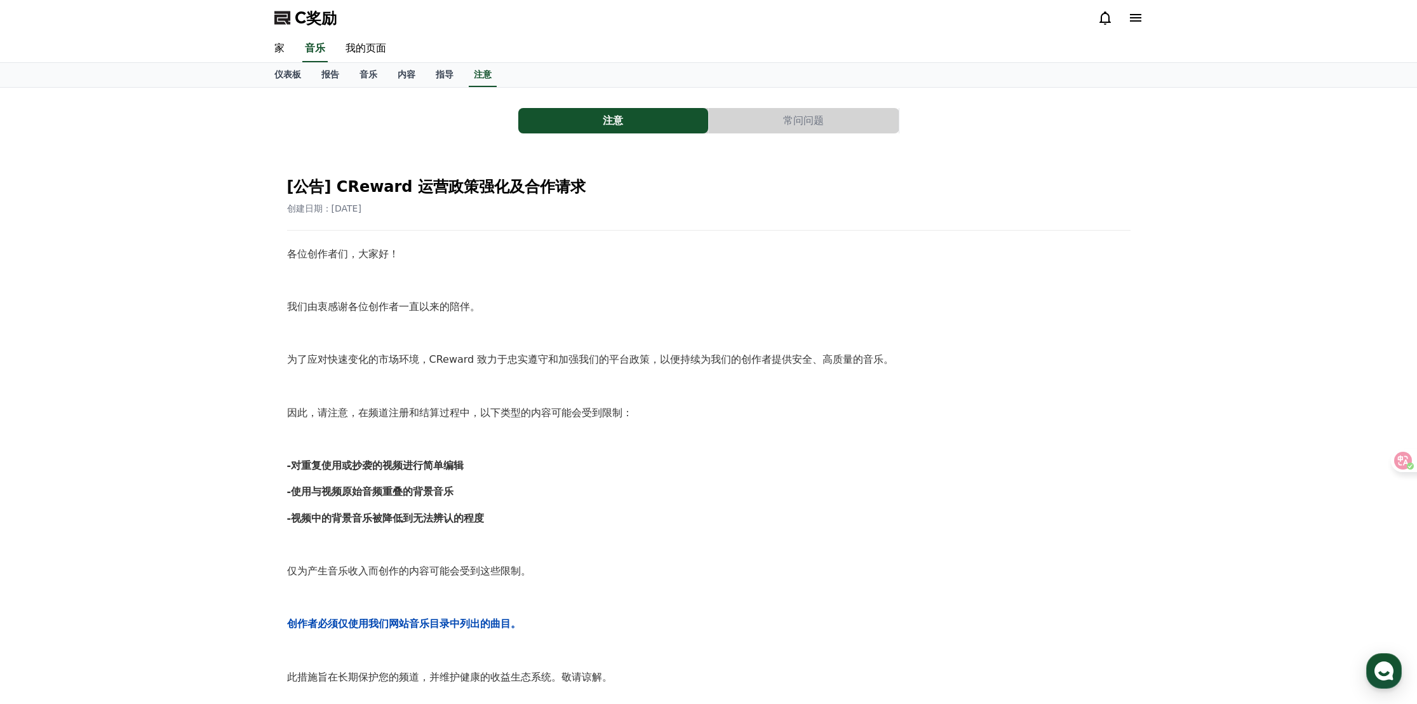 The image size is (1417, 704). Describe the element at coordinates (436, 187) in the screenshot. I see `font: [公告] CReward 运营政策强化及合作请求` at that location.